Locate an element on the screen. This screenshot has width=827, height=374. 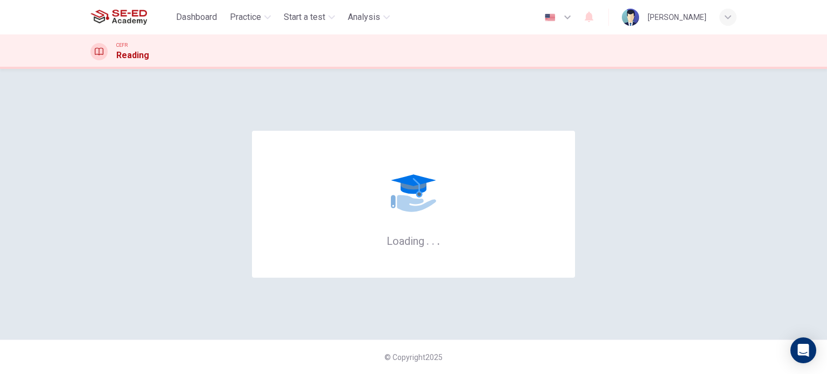
span: Practice is located at coordinates (245, 17).